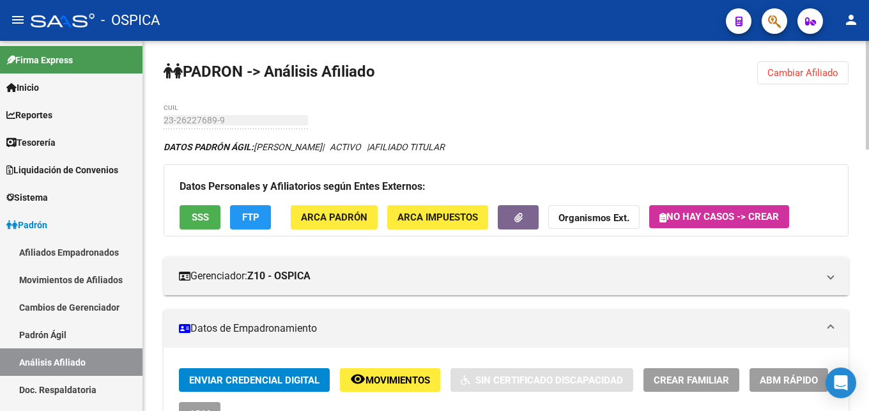 The height and width of the screenshot is (411, 869). What do you see at coordinates (251, 218) in the screenshot?
I see `span: FTP` at bounding box center [251, 218].